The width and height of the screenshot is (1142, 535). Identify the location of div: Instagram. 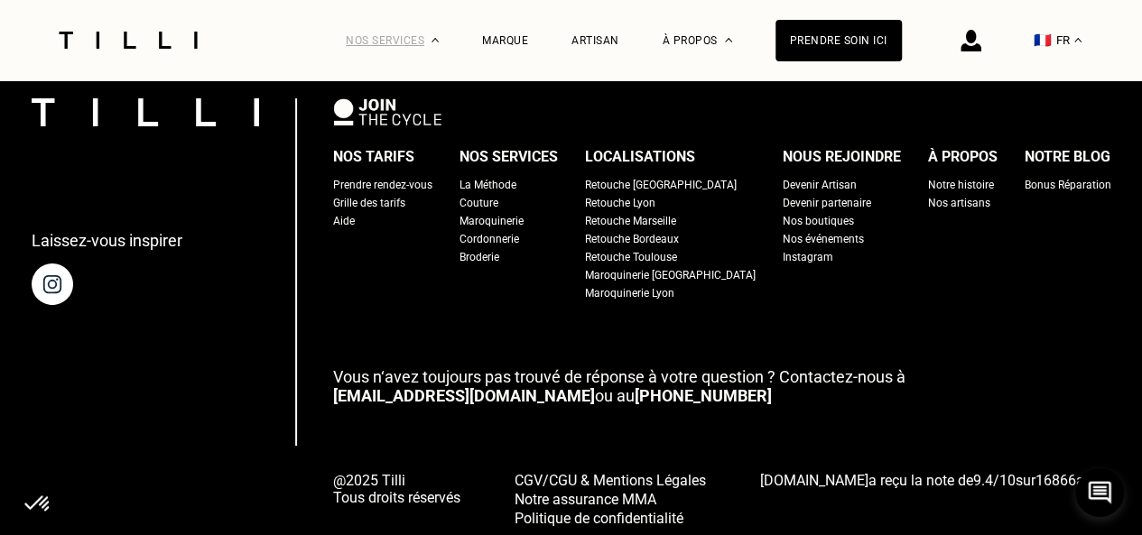
(808, 257).